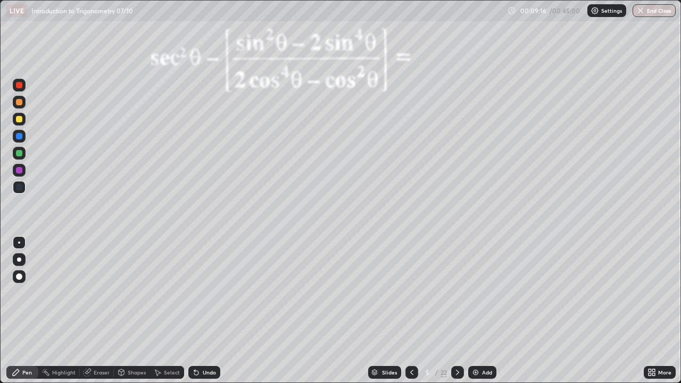 This screenshot has height=383, width=681. Describe the element at coordinates (444, 373) in the screenshot. I see `div: 22` at that location.